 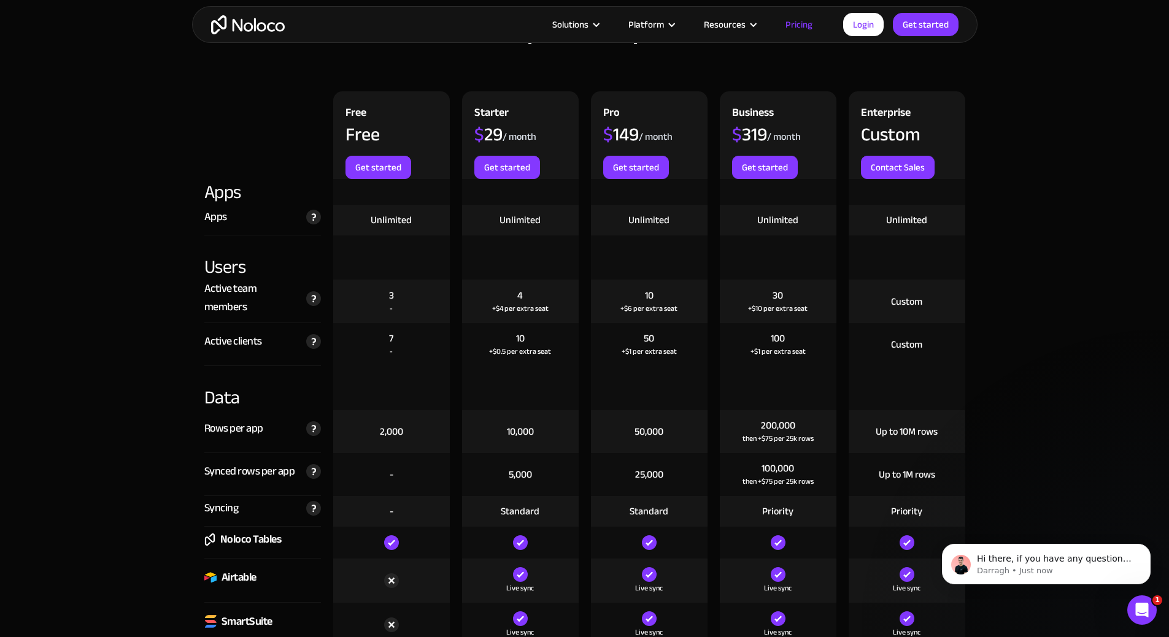 What do you see at coordinates (37, 47) in the screenshot?
I see `img: Profile image for Darragh` at bounding box center [37, 47].